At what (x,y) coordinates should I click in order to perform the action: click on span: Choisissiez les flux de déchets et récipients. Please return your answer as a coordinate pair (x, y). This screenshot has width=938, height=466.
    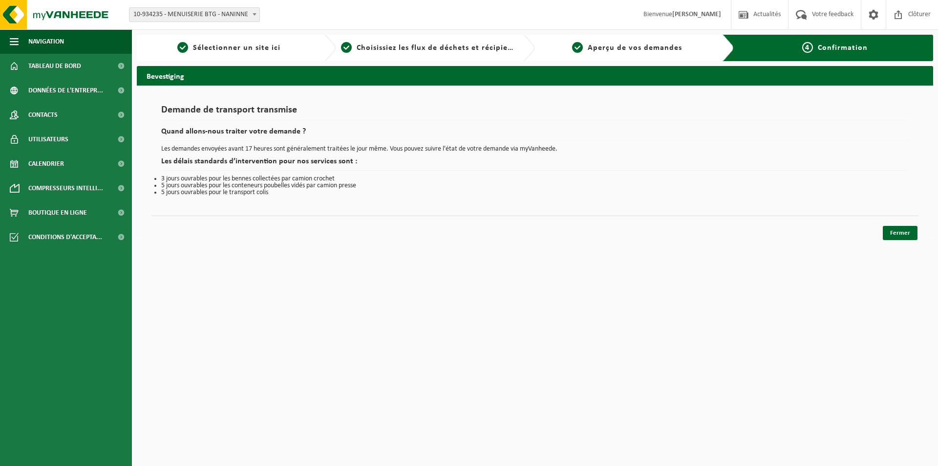
    Looking at the image, I should click on (438, 48).